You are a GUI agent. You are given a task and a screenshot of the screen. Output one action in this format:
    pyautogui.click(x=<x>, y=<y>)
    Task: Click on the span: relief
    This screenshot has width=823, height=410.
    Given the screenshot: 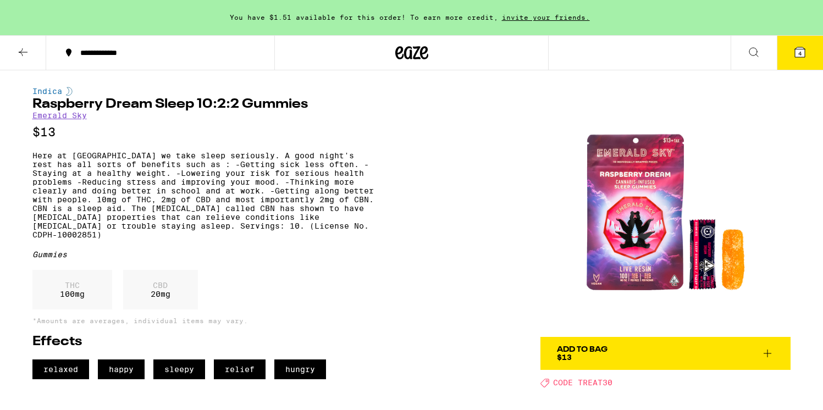 What is the action you would take?
    pyautogui.click(x=240, y=369)
    